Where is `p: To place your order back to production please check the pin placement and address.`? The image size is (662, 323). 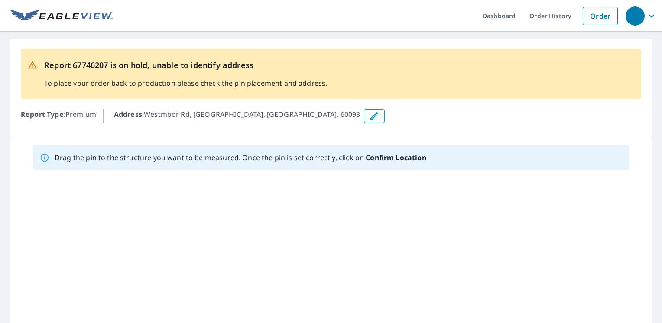
p: To place your order back to production please check the pin placement and address. is located at coordinates (186, 83).